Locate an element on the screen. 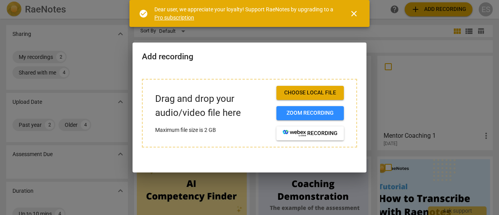  a: Pro subscription is located at coordinates (174, 18).